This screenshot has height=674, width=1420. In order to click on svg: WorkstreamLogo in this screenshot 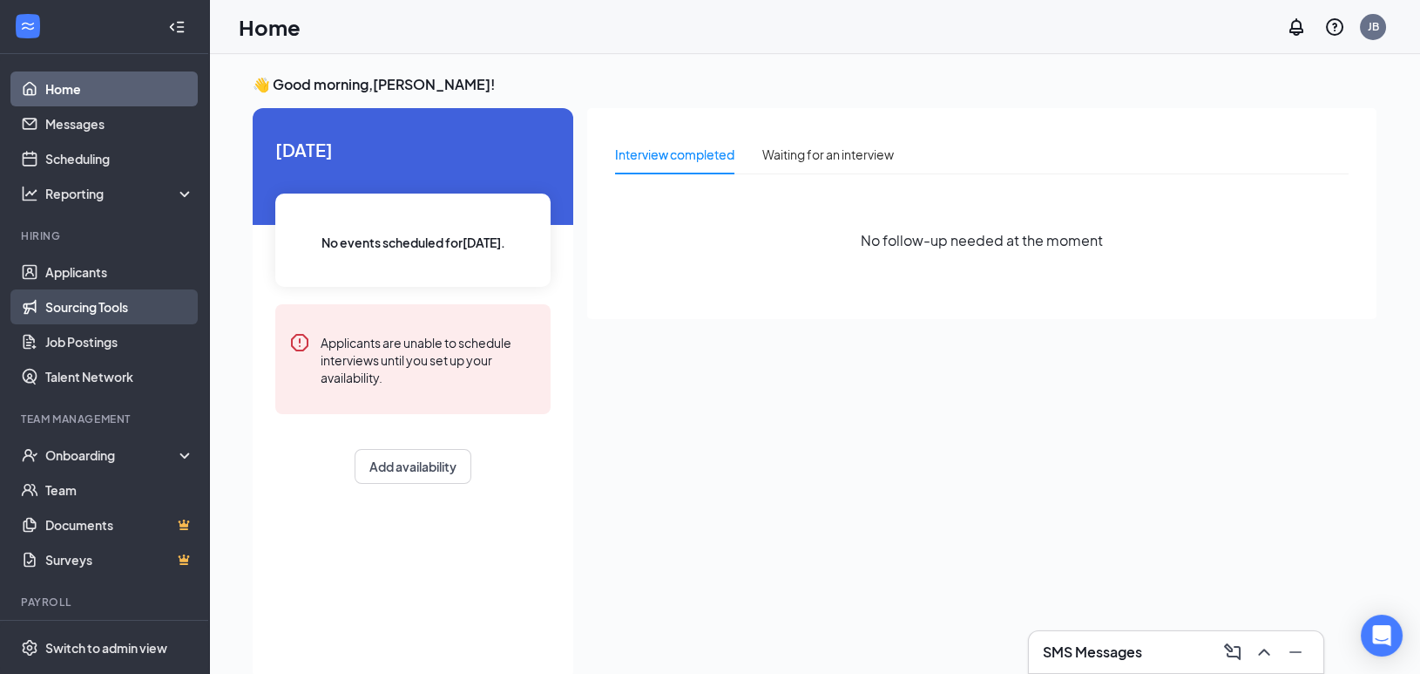, I will do `click(28, 26)`.